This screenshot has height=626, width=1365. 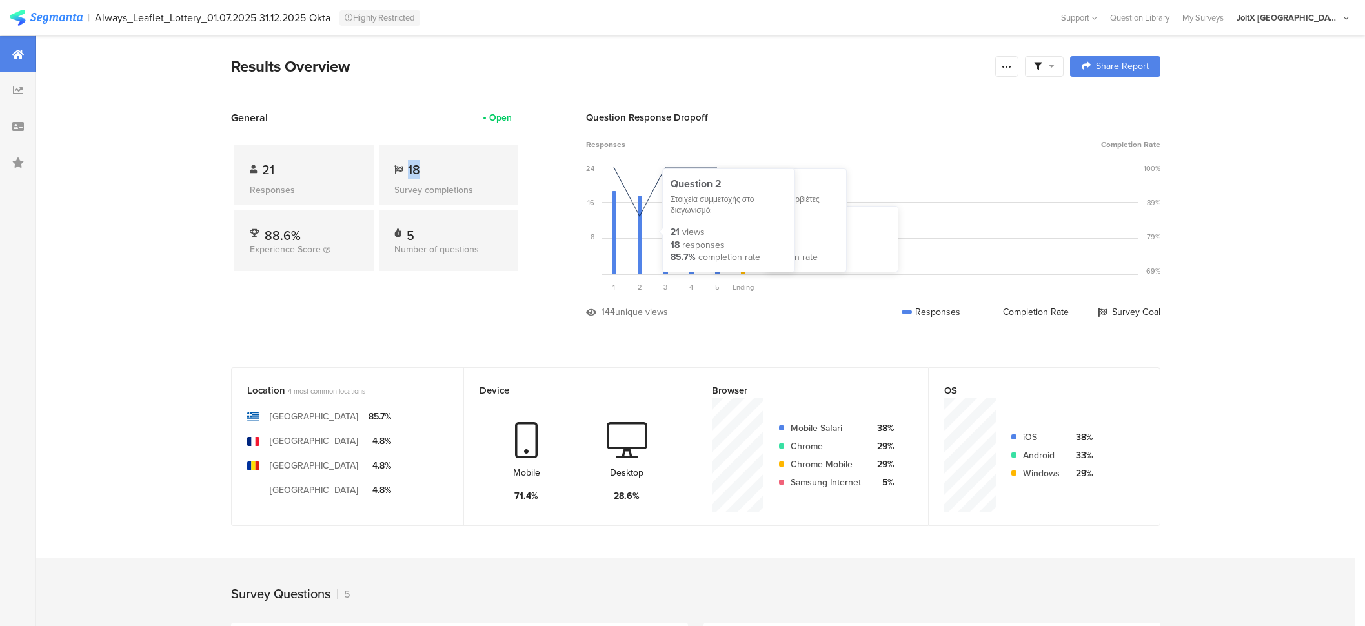 What do you see at coordinates (268, 170) in the screenshot?
I see `span: 21` at bounding box center [268, 170].